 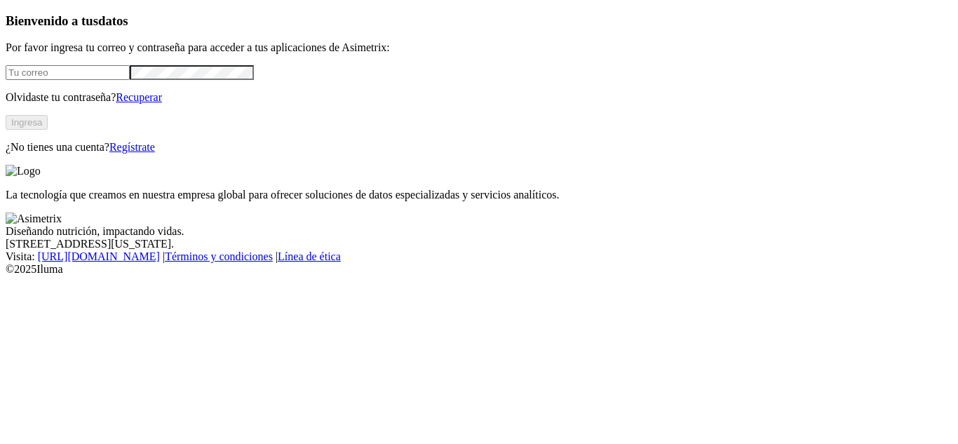 I want to click on button: Ingresa, so click(x=27, y=122).